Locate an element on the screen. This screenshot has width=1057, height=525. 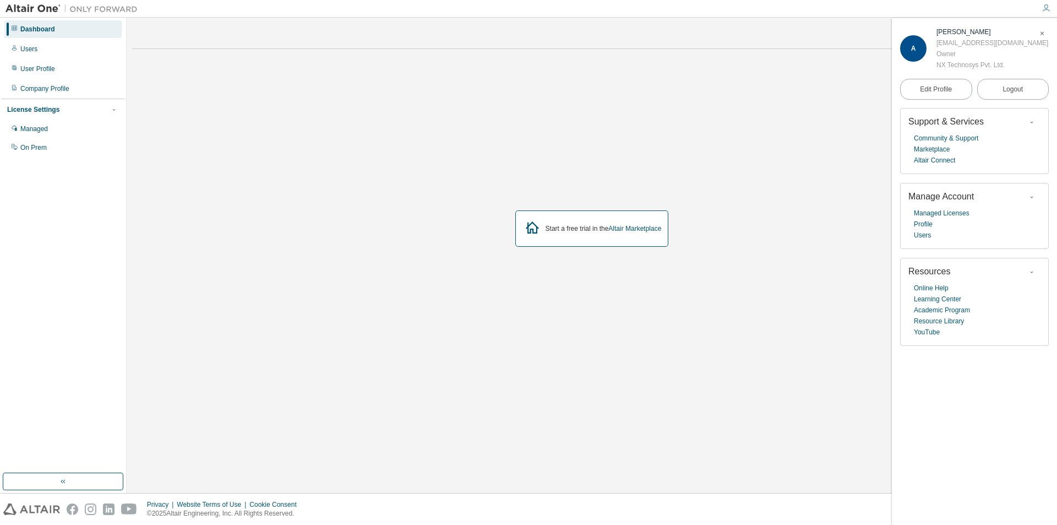
div: User Profile is located at coordinates (37, 69).